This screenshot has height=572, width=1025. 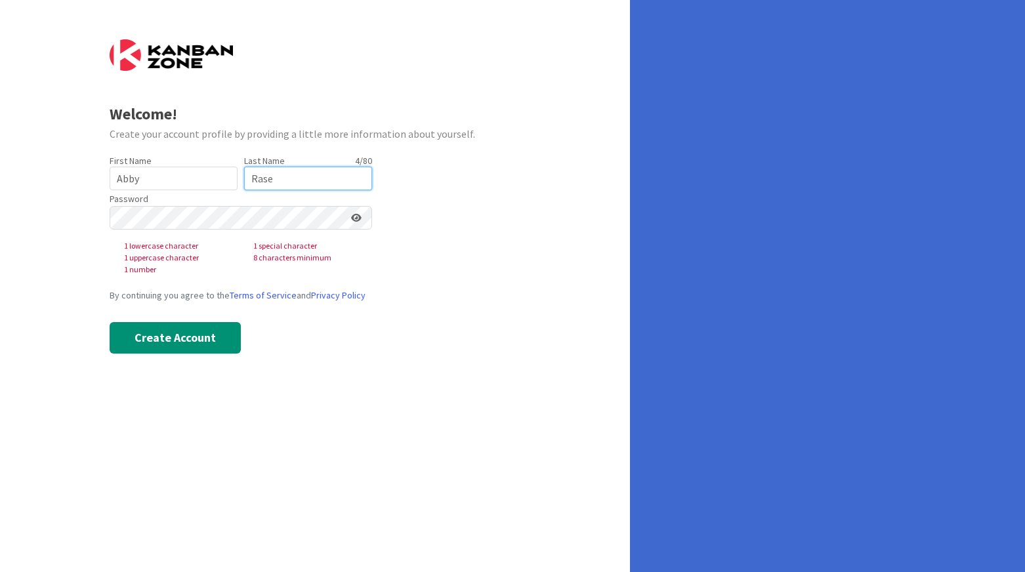 I want to click on img: Kanban Zone, so click(x=171, y=55).